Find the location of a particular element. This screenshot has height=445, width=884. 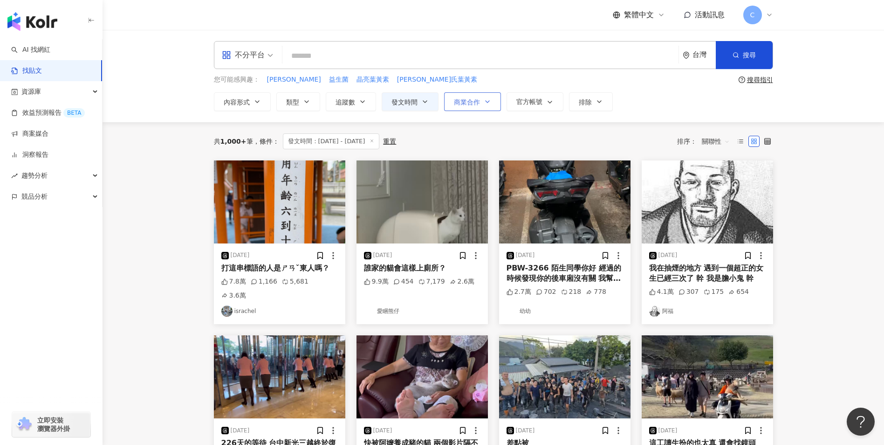

span: 追蹤數 is located at coordinates (345, 102).